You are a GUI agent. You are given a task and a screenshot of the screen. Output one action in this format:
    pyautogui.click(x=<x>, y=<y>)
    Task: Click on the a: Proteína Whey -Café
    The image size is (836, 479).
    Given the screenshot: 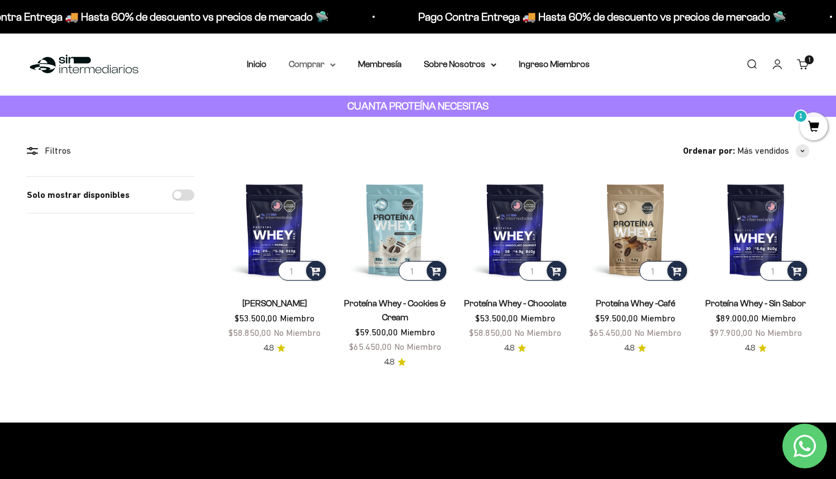 What is the action you would take?
    pyautogui.click(x=635, y=303)
    